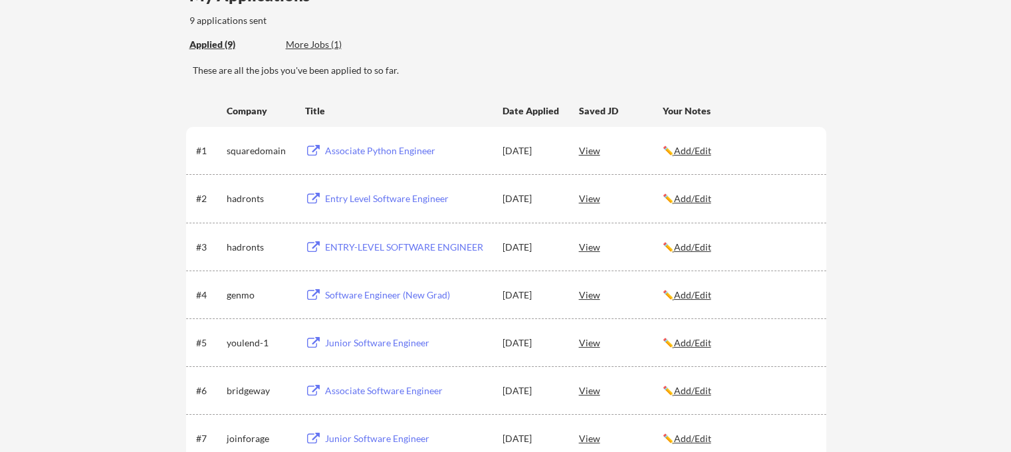  Describe the element at coordinates (260, 343) in the screenshot. I see `div: youlend-1` at that location.